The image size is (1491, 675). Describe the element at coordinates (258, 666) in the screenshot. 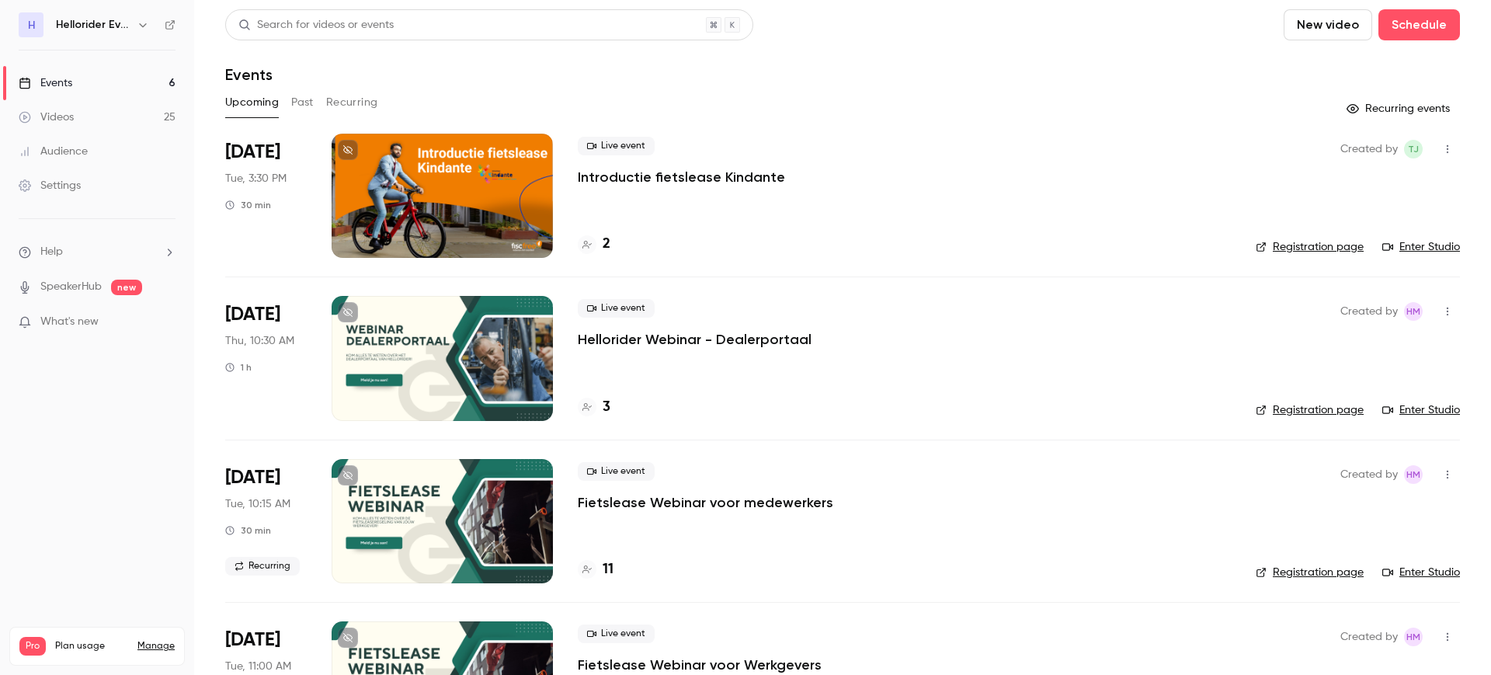

I see `span: Tue, 11:00 AM` at that location.